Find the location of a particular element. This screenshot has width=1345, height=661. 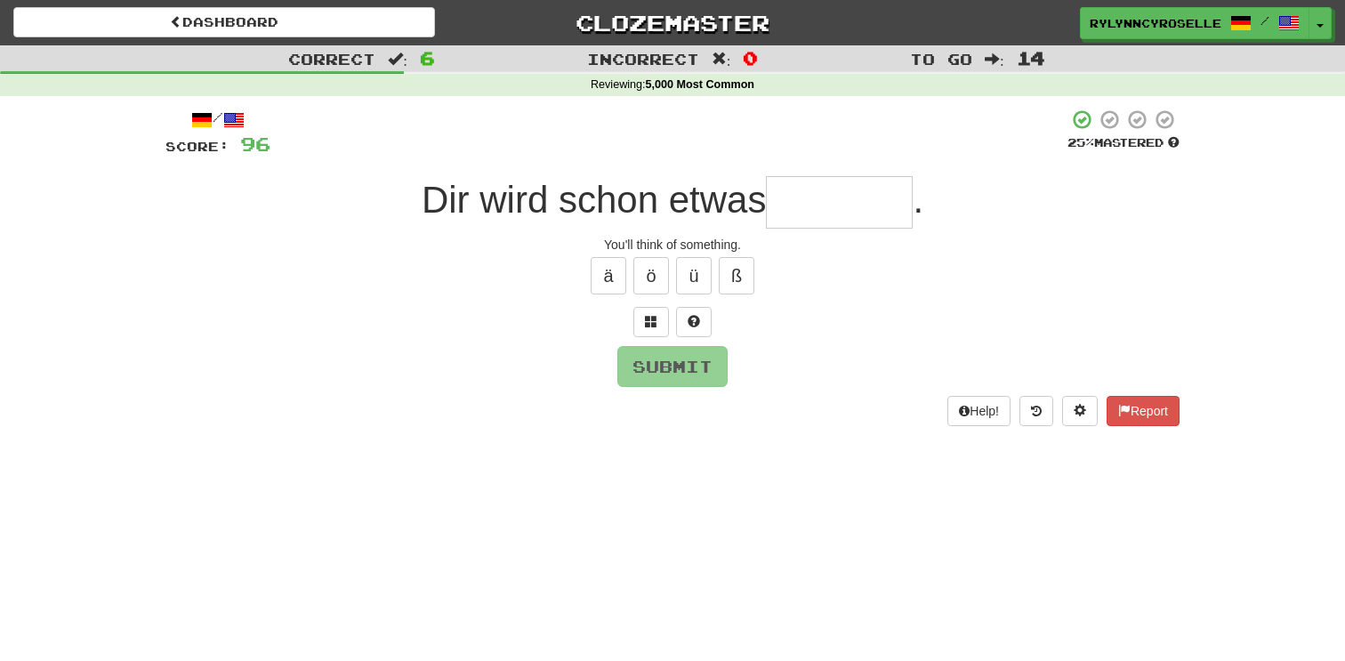

span: Correct is located at coordinates (332, 59).